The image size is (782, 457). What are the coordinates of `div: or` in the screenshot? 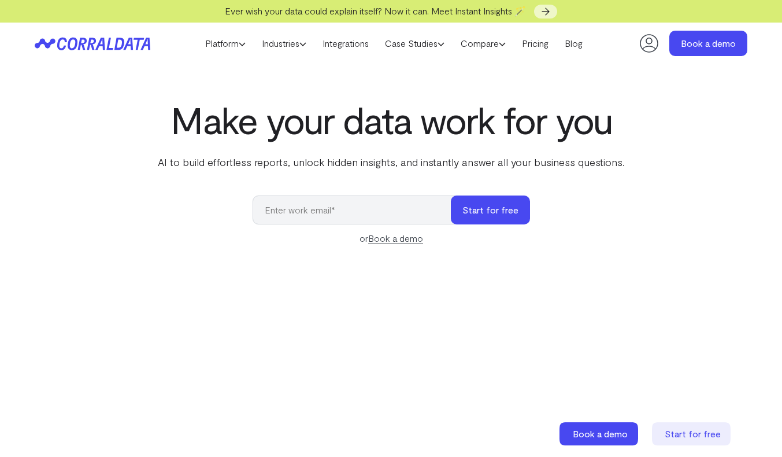 It's located at (392, 238).